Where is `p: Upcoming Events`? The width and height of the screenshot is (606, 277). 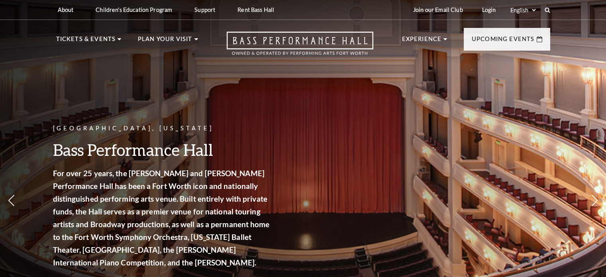
p: Upcoming Events is located at coordinates (503, 41).